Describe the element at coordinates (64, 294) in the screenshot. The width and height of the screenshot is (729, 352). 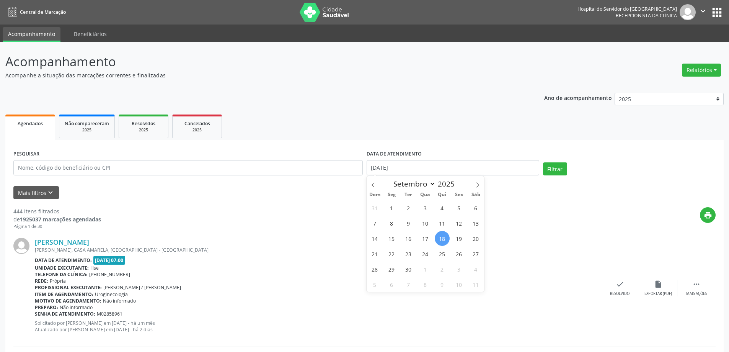
I see `b: Item de agendamento:` at that location.